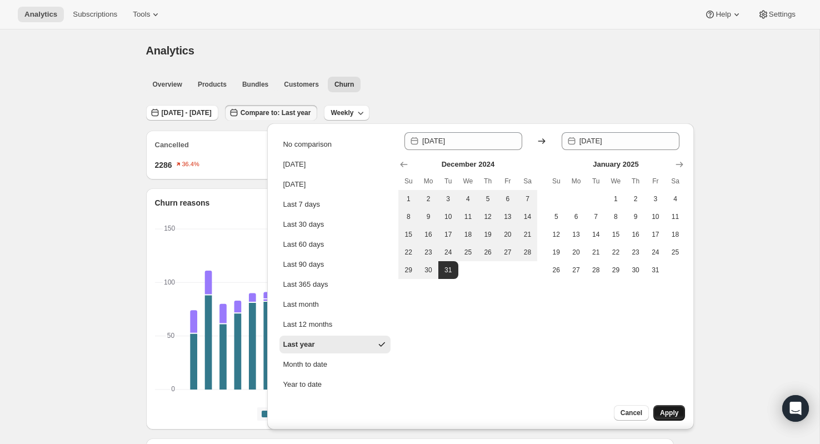  I want to click on button: Year to date, so click(335, 384).